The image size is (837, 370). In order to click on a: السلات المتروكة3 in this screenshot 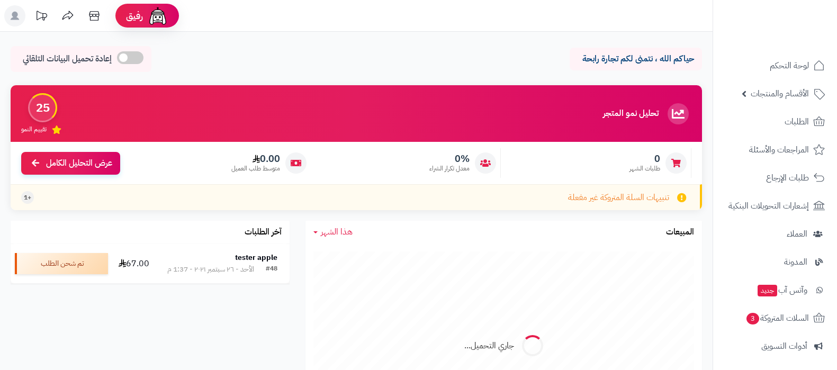, I will do `click(775, 318)`.